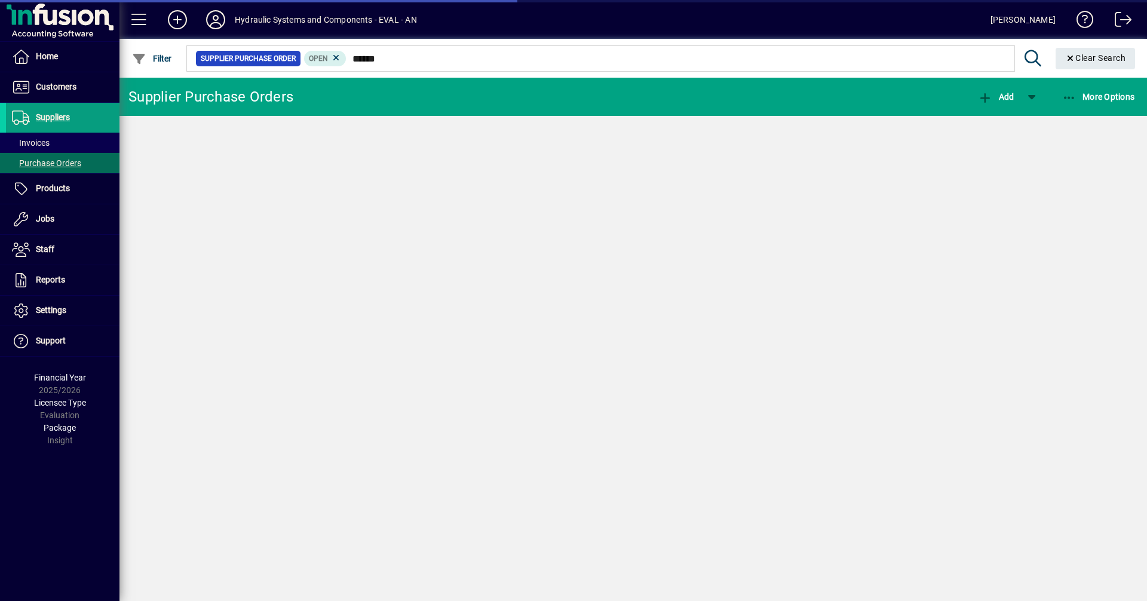 This screenshot has width=1147, height=601. What do you see at coordinates (63, 341) in the screenshot?
I see `a: Support` at bounding box center [63, 341].